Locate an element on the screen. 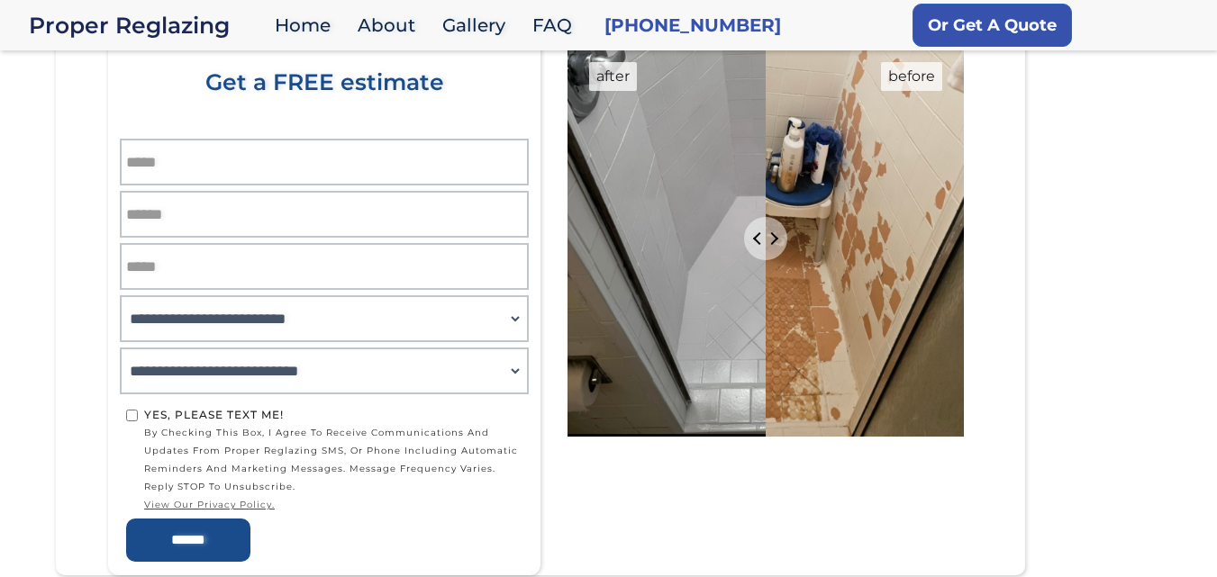 This screenshot has height=577, width=1217. a: About is located at coordinates (391, 25).